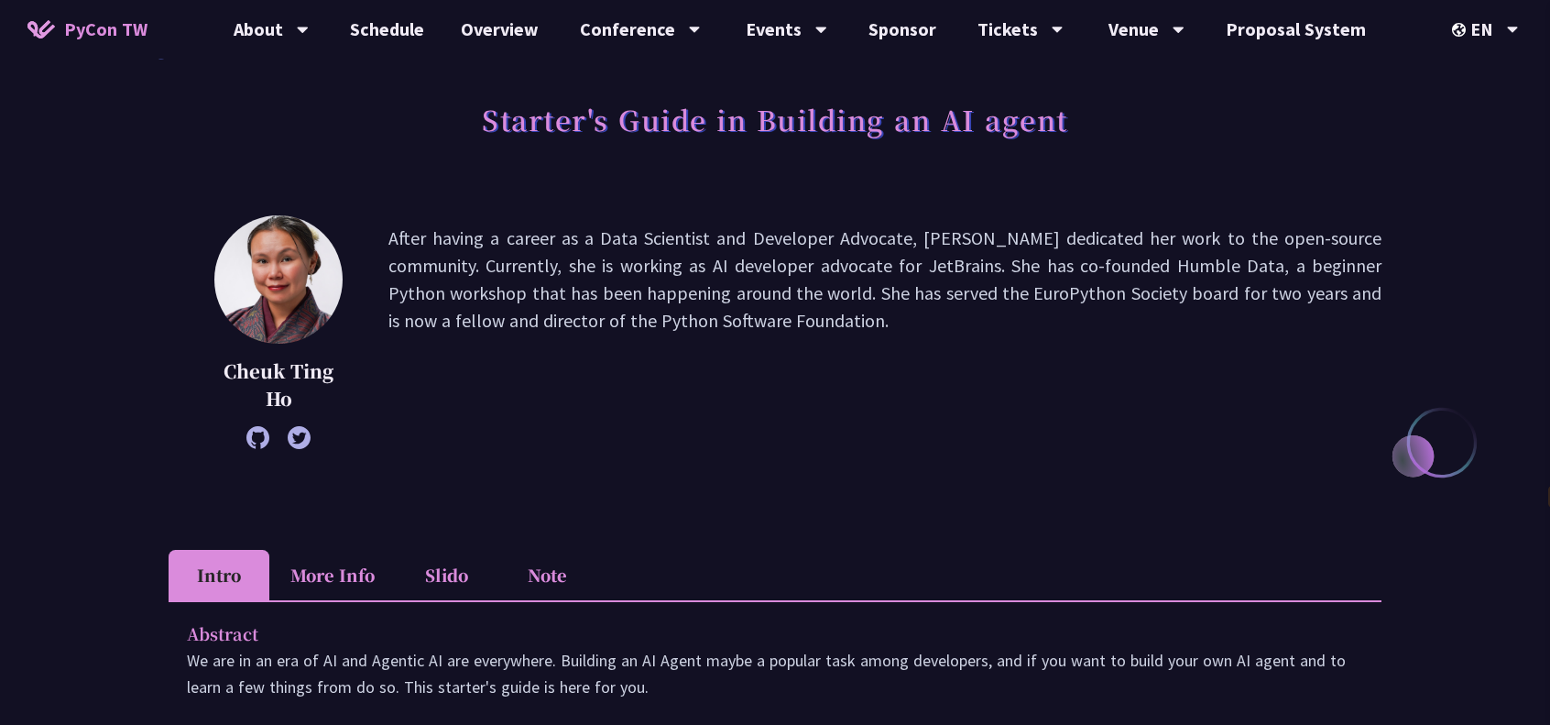  Describe the element at coordinates (1461, 29) in the screenshot. I see `img: Locale Icon` at that location.